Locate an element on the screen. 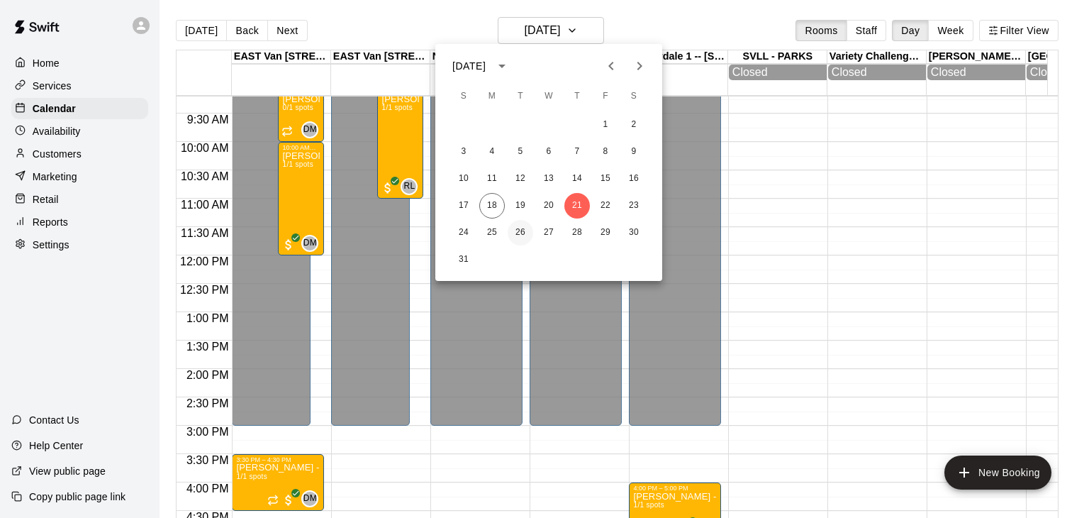 This screenshot has width=1089, height=518. button: 3 is located at coordinates (464, 152).